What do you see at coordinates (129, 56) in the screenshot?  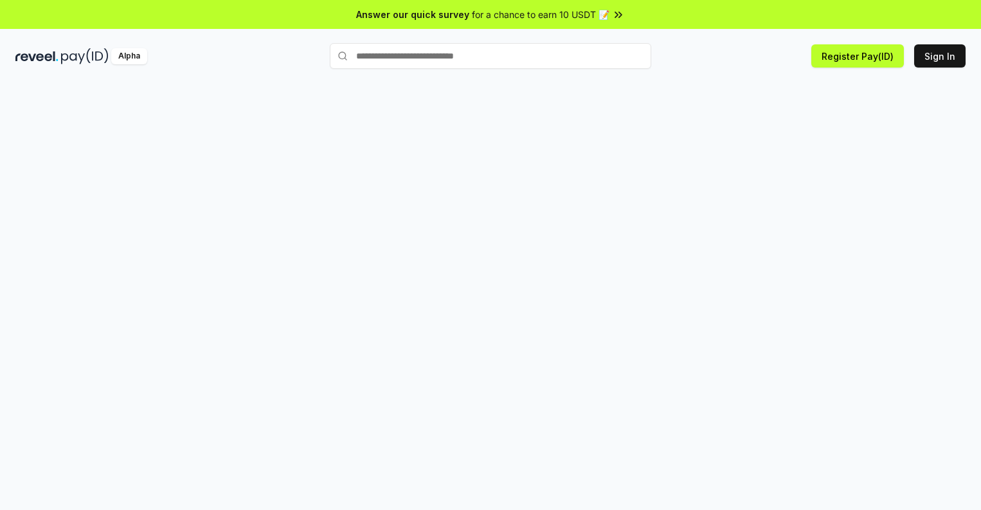 I see `div: Alpha` at bounding box center [129, 56].